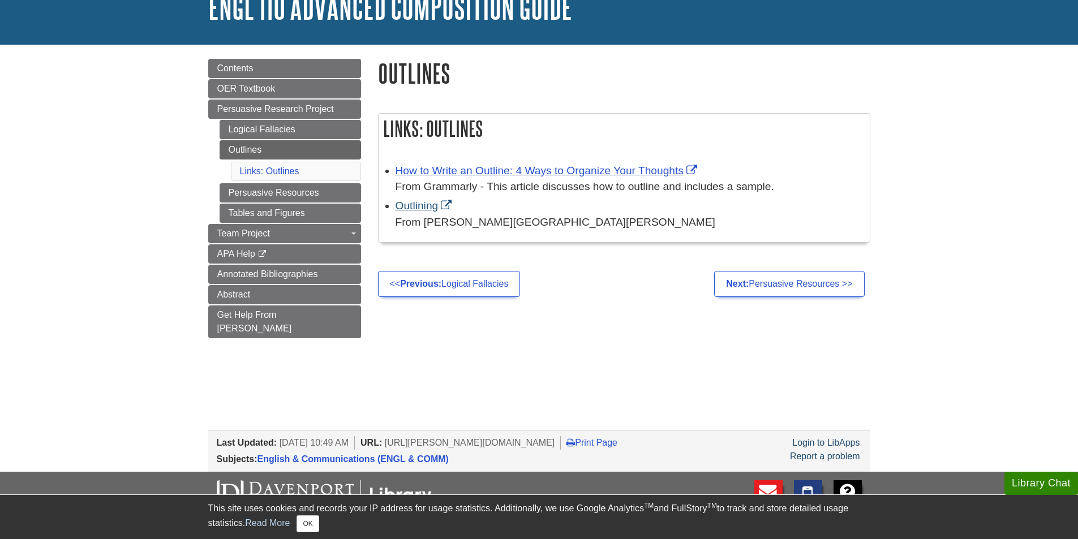  I want to click on div: Guide Page Menu, so click(285, 199).